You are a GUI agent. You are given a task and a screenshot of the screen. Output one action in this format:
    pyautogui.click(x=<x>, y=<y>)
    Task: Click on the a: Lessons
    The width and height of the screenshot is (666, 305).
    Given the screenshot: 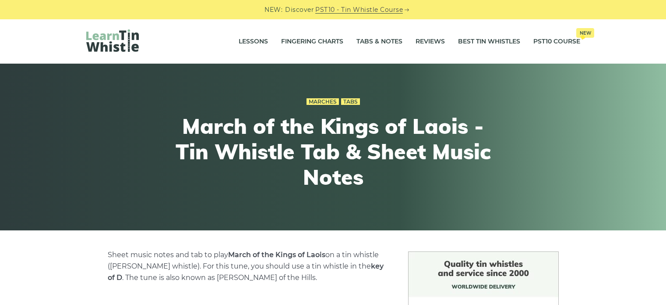 What is the action you would take?
    pyautogui.click(x=253, y=42)
    